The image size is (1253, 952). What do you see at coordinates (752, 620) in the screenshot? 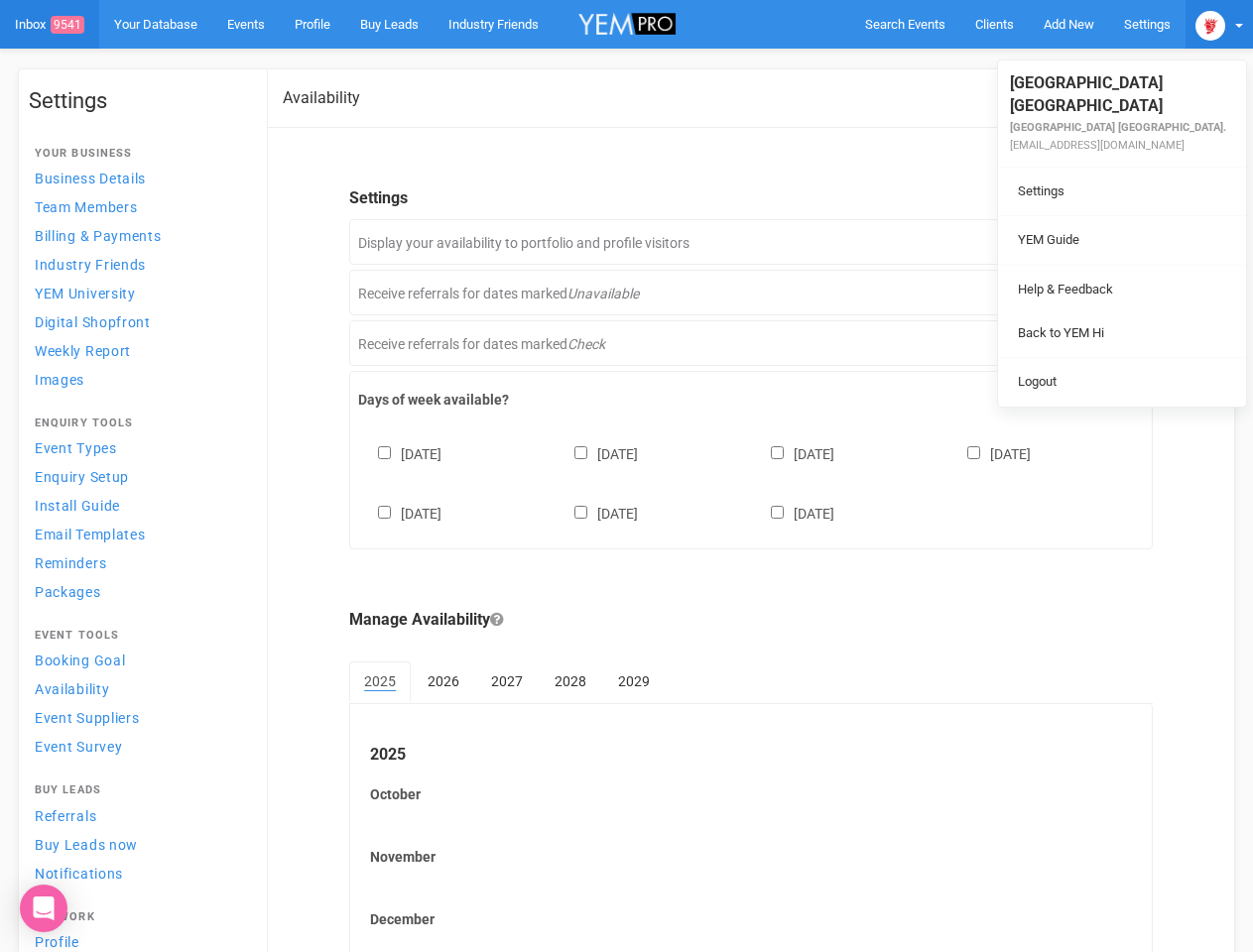
I see `legend: Manage Availability` at bounding box center [752, 620].